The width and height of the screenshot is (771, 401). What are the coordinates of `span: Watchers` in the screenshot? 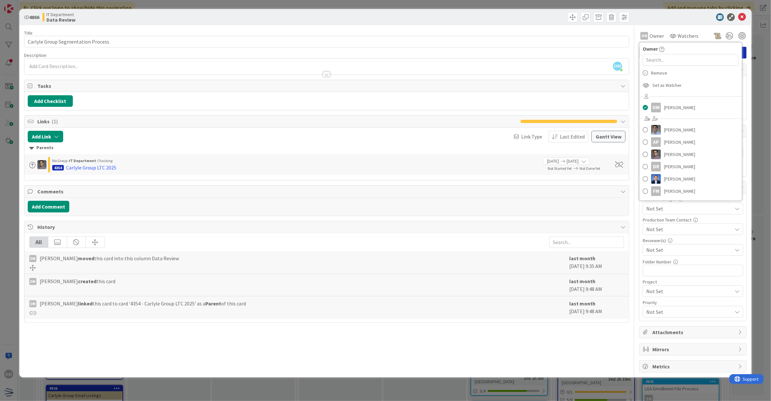 It's located at (688, 36).